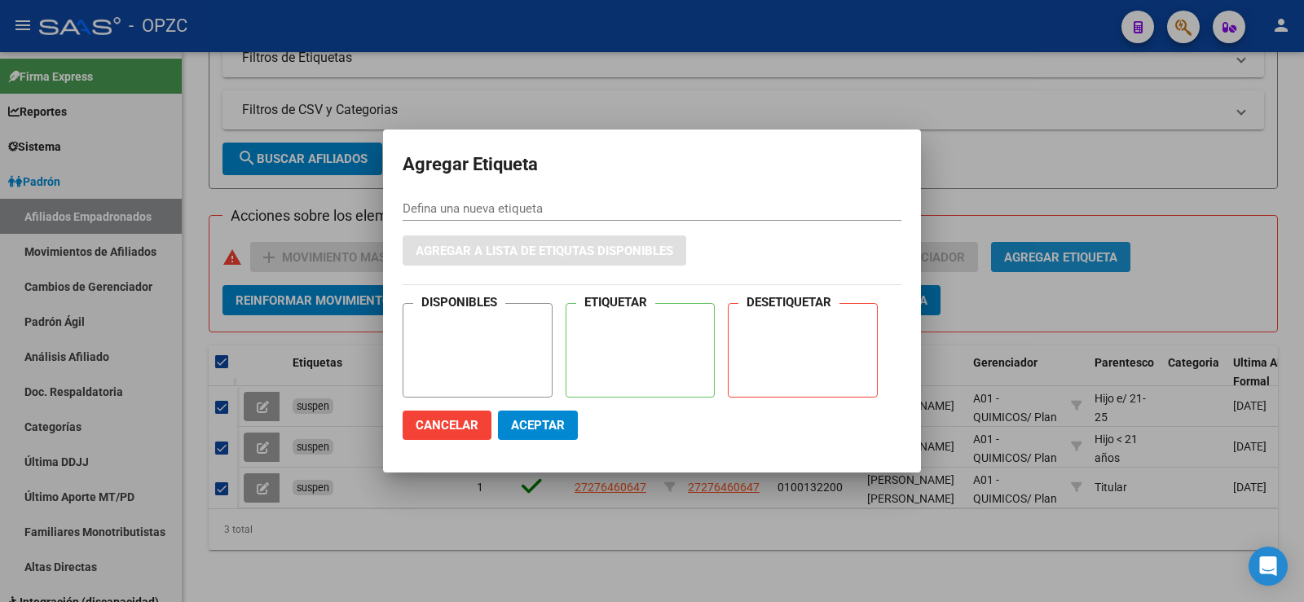  I want to click on span: Agregar a lista de etiqutas disponibles, so click(544, 251).